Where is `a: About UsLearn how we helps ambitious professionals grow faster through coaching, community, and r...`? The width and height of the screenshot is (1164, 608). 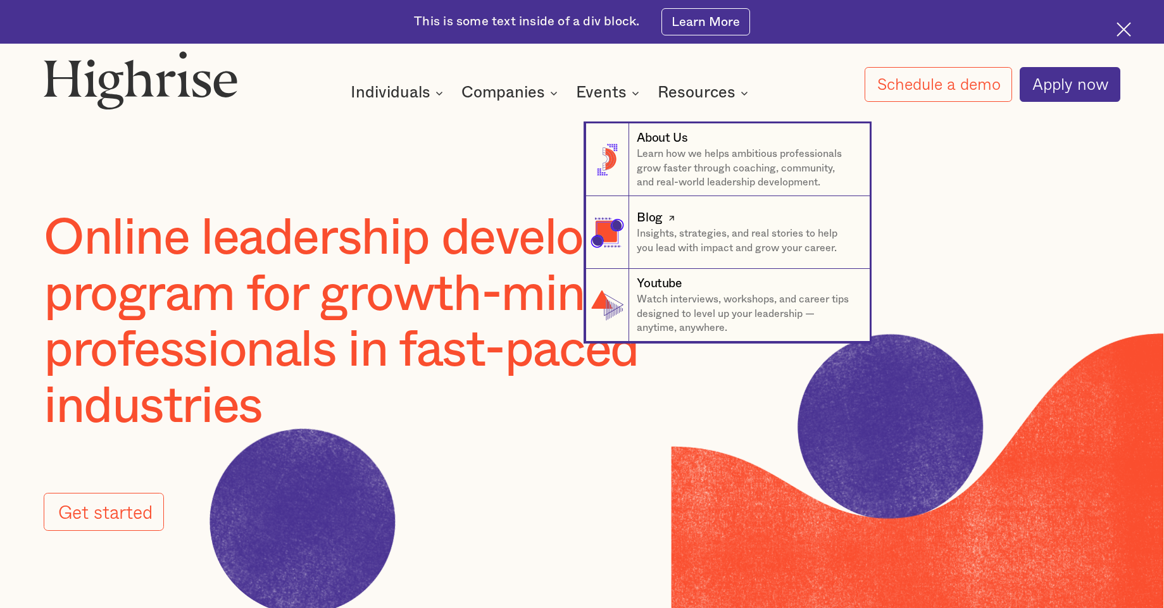 a: About UsLearn how we helps ambitious professionals grow faster through coaching, community, and r... is located at coordinates (728, 159).